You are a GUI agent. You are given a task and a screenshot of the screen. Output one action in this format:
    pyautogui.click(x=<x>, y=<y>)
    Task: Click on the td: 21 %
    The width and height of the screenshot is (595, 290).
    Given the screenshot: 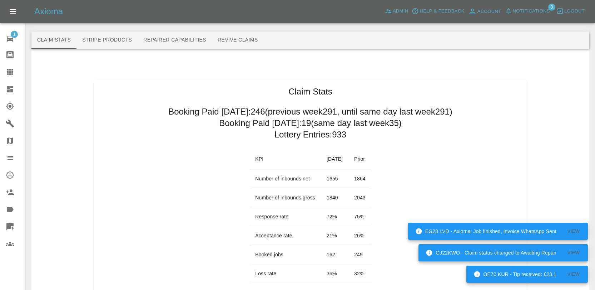 What is the action you would take?
    pyautogui.click(x=335, y=235)
    